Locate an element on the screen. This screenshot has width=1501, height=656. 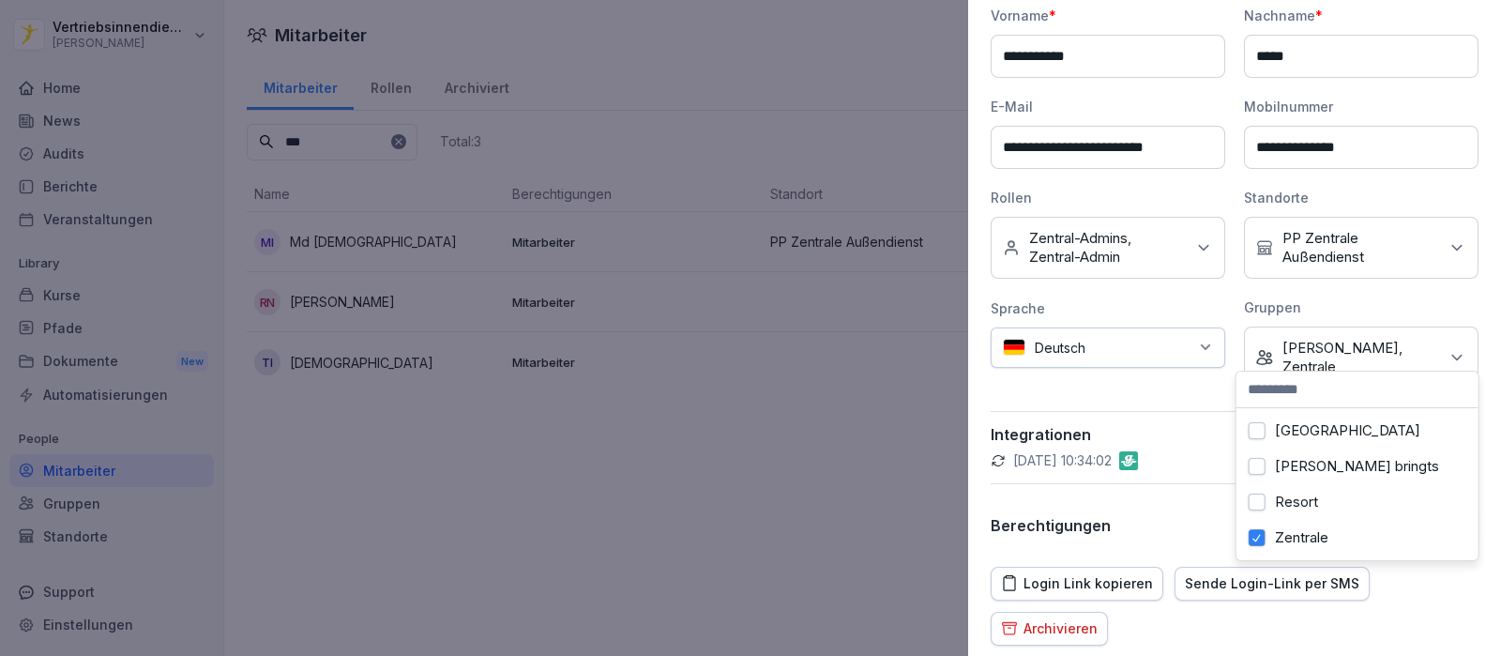
p: Berechtigungen is located at coordinates (1051, 525).